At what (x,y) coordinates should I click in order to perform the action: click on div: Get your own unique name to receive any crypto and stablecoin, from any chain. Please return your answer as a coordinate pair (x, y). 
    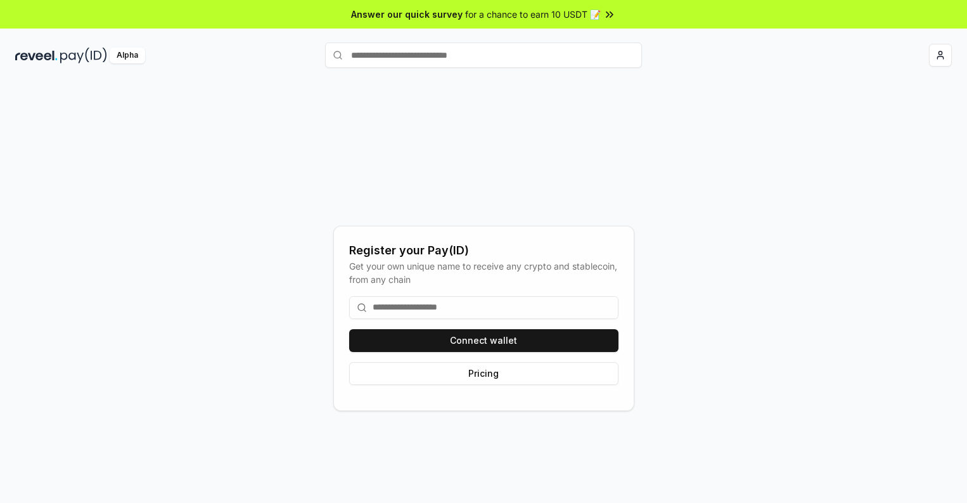
    Looking at the image, I should click on (484, 273).